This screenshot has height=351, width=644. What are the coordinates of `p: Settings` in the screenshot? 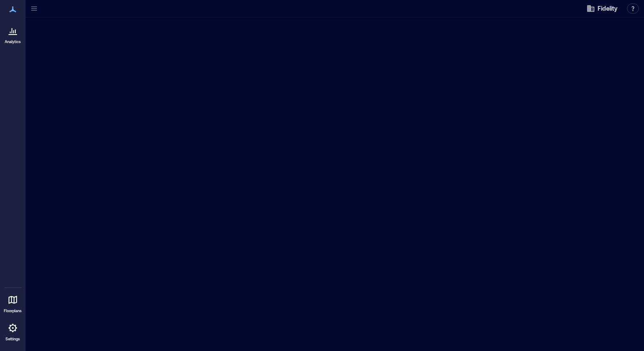 It's located at (13, 339).